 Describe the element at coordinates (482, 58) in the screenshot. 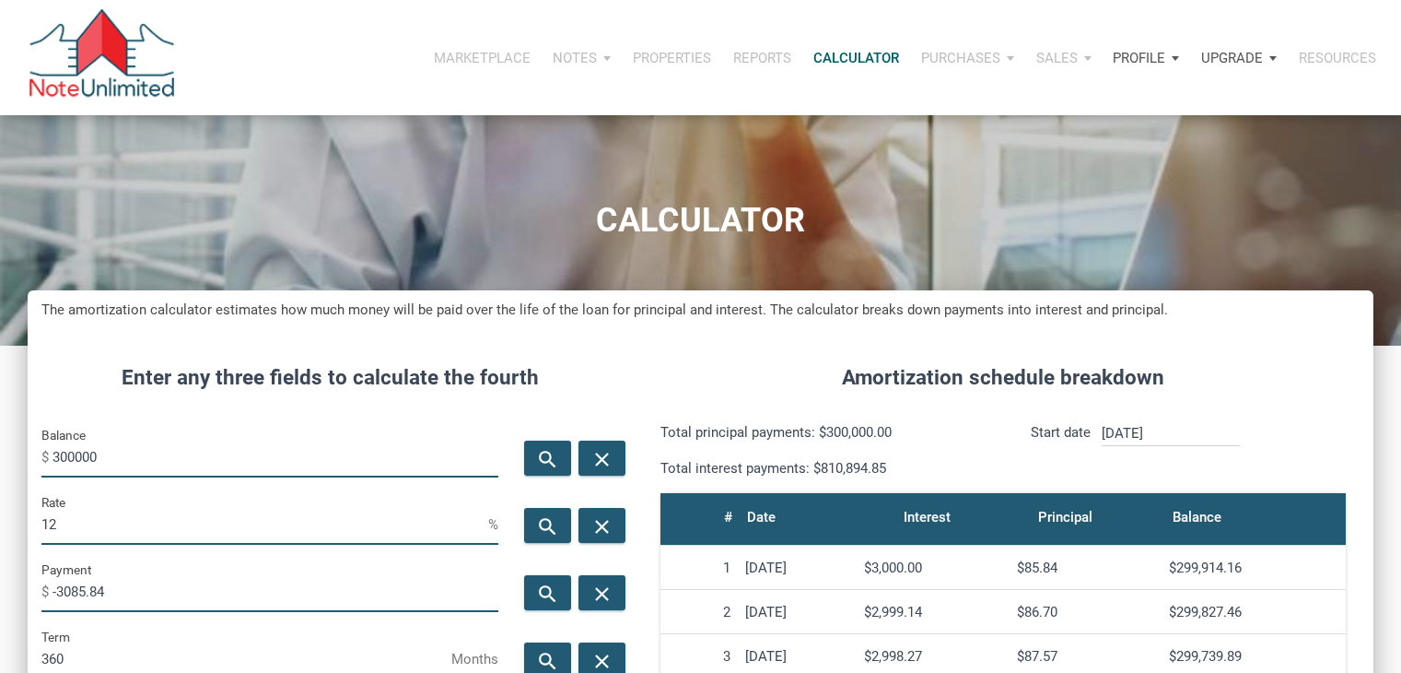

I see `p: Marketplace` at that location.